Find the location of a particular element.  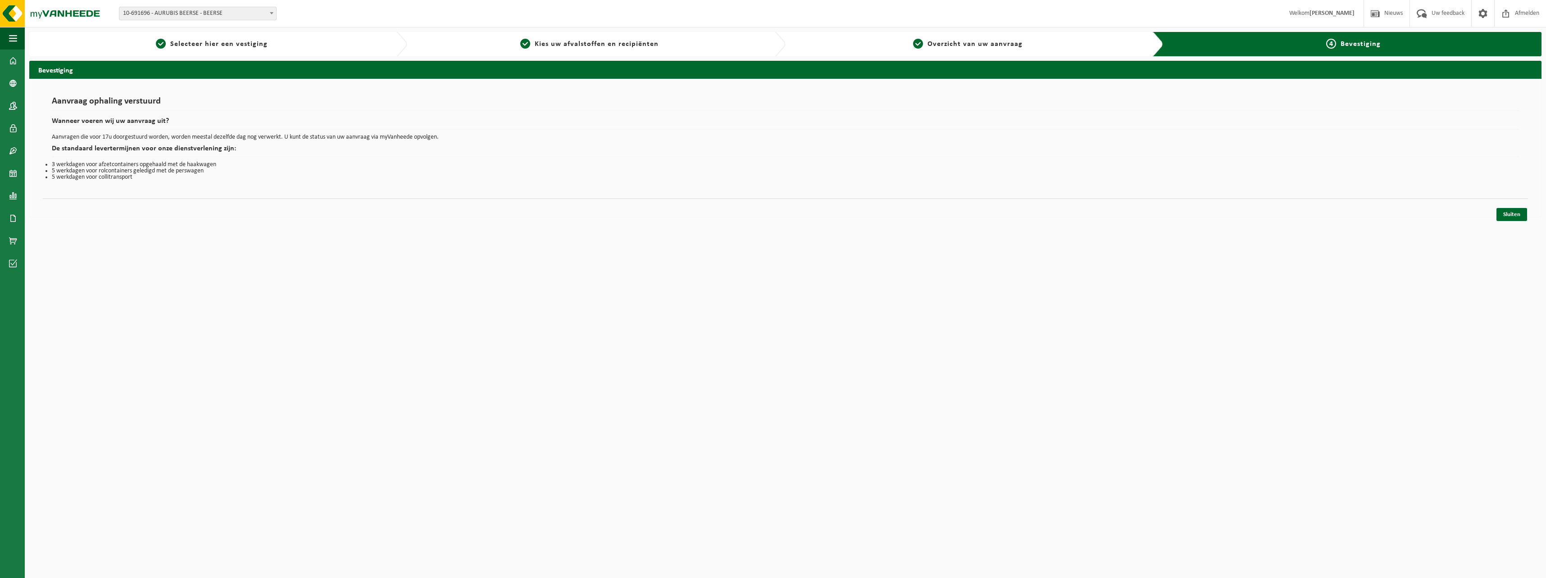

span: Selecteer hier een vestiging is located at coordinates (219, 44).